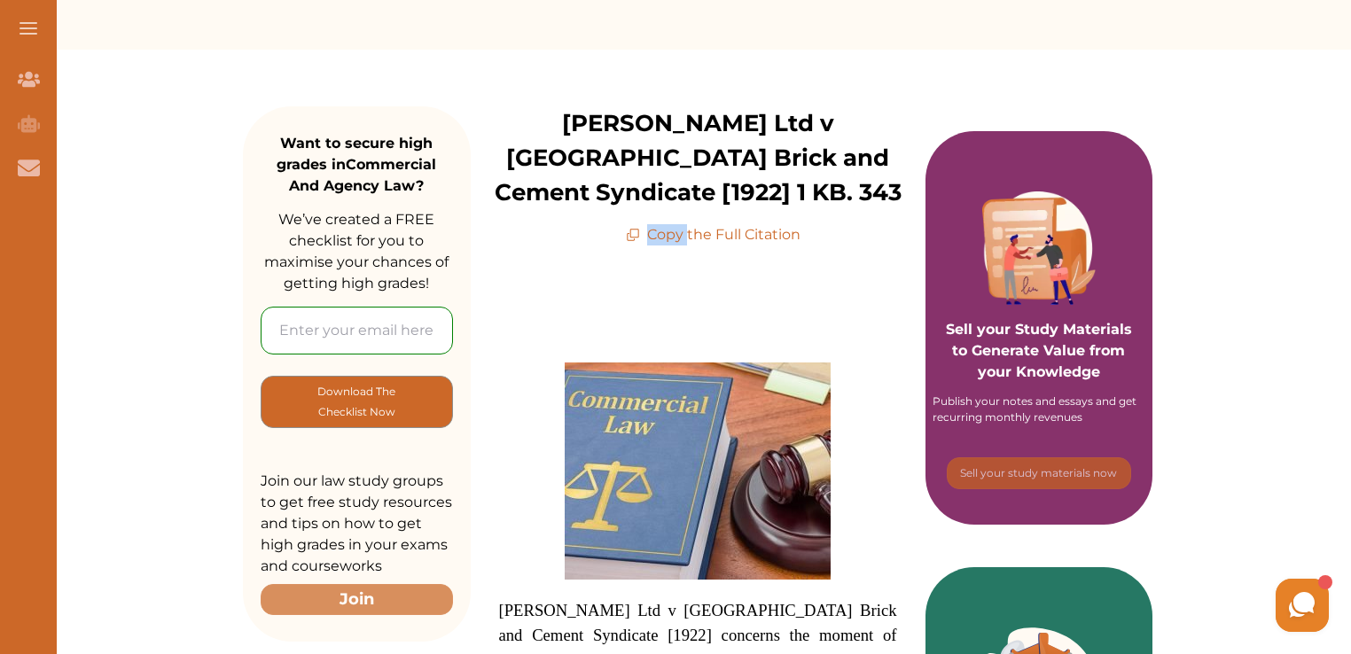  Describe the element at coordinates (400, 8) in the screenshot. I see `i: 1` at that location.